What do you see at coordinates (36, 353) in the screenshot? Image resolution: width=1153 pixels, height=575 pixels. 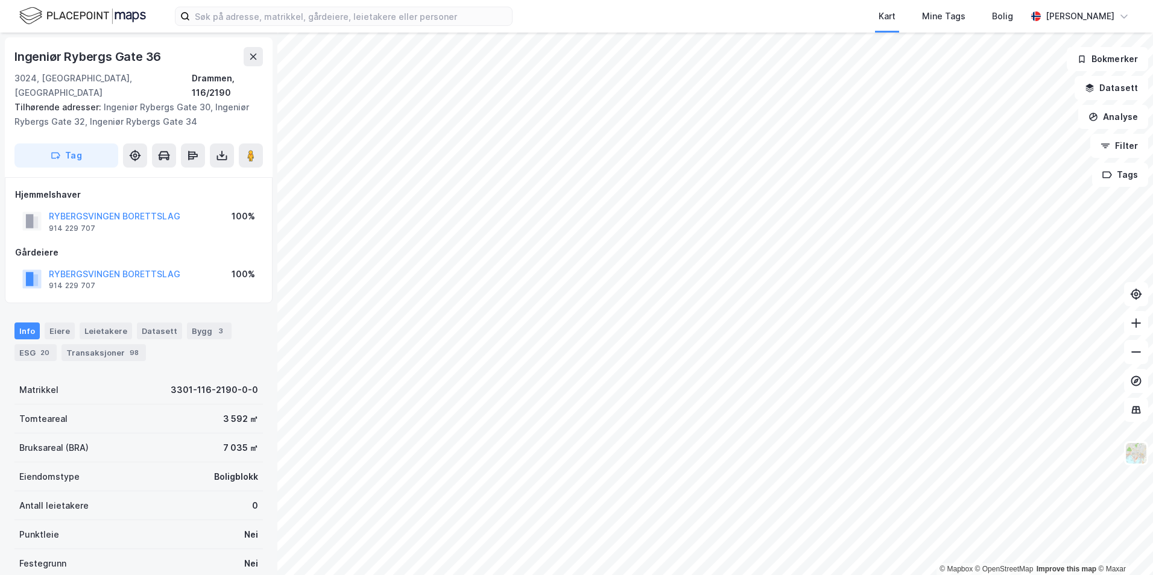 I see `div: ESG` at bounding box center [36, 353].